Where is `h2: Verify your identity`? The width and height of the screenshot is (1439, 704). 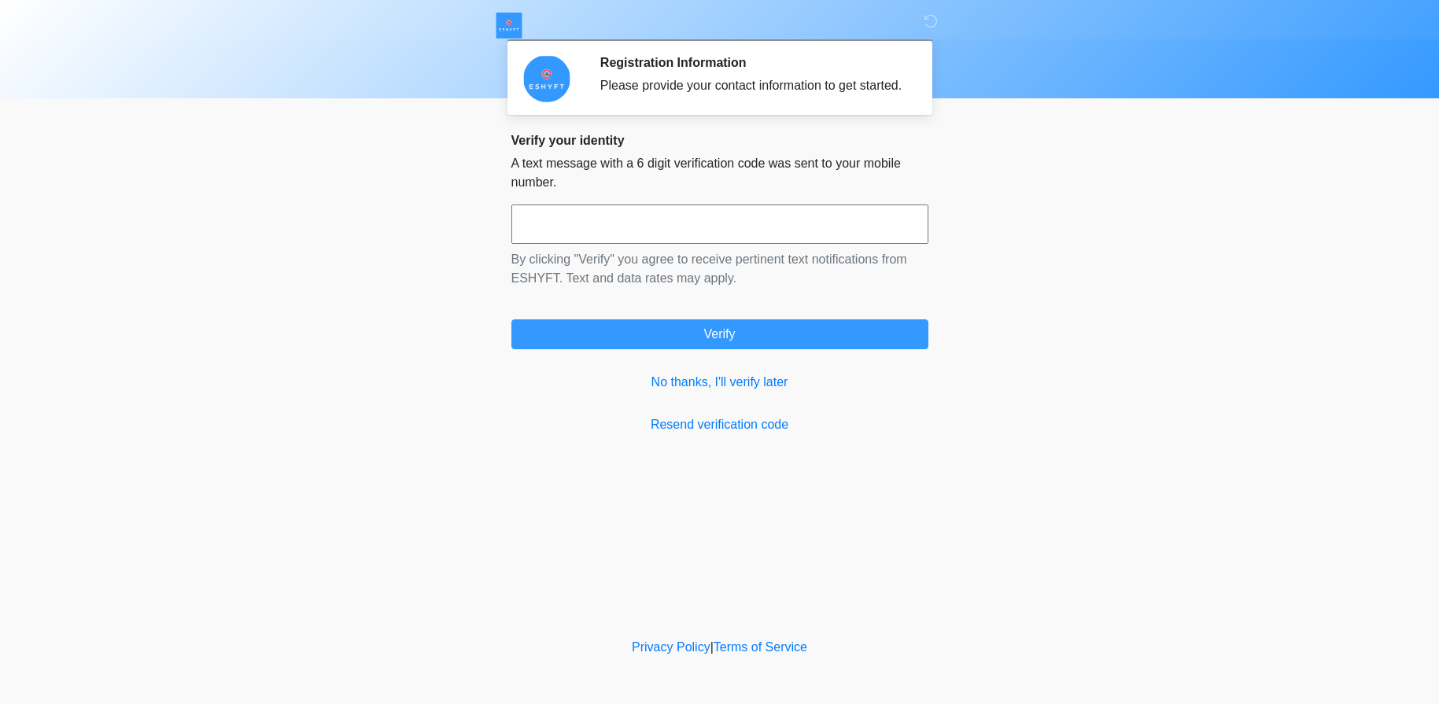
h2: Verify your identity is located at coordinates (720, 140).